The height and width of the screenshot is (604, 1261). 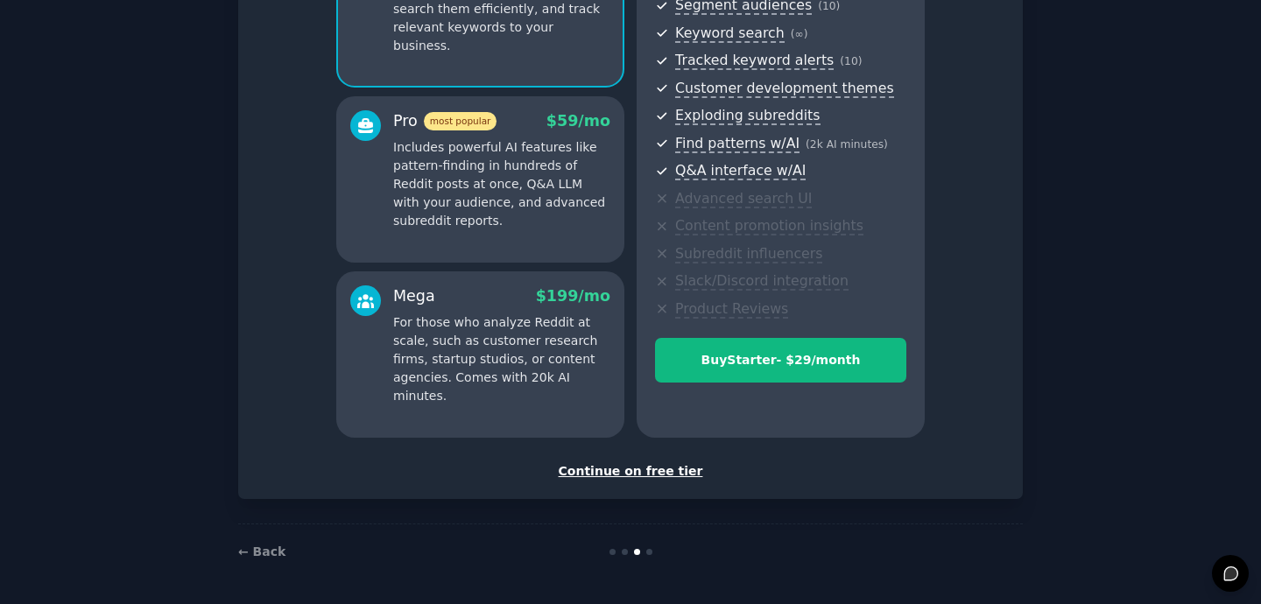 What do you see at coordinates (578, 121) in the screenshot?
I see `span: $ 59 /mo` at bounding box center [578, 121].